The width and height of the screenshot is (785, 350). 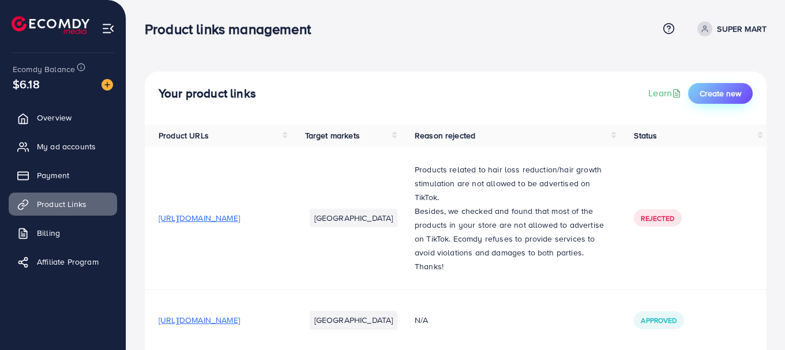 I want to click on p: SUPER MART, so click(x=742, y=29).